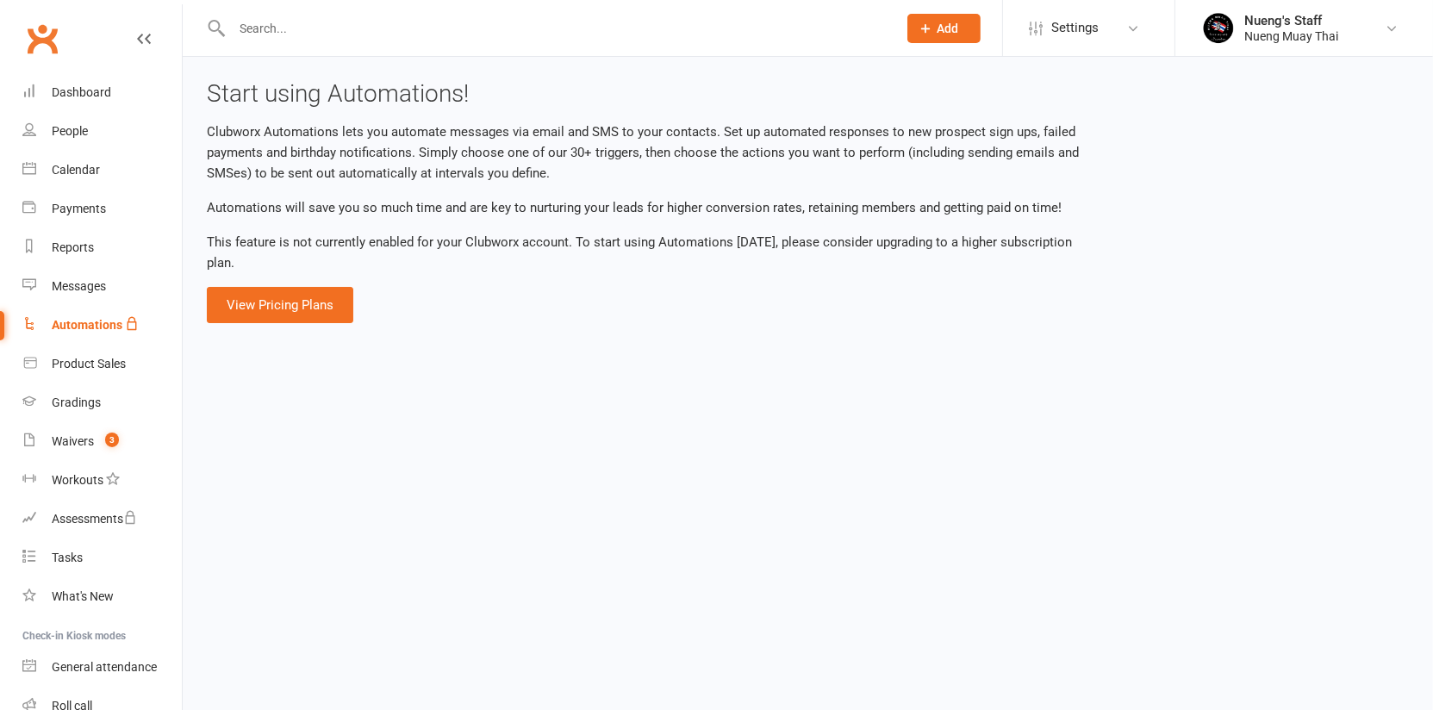 This screenshot has height=710, width=1433. What do you see at coordinates (1291, 36) in the screenshot?
I see `div: Nueng Muay Thai` at bounding box center [1291, 36].